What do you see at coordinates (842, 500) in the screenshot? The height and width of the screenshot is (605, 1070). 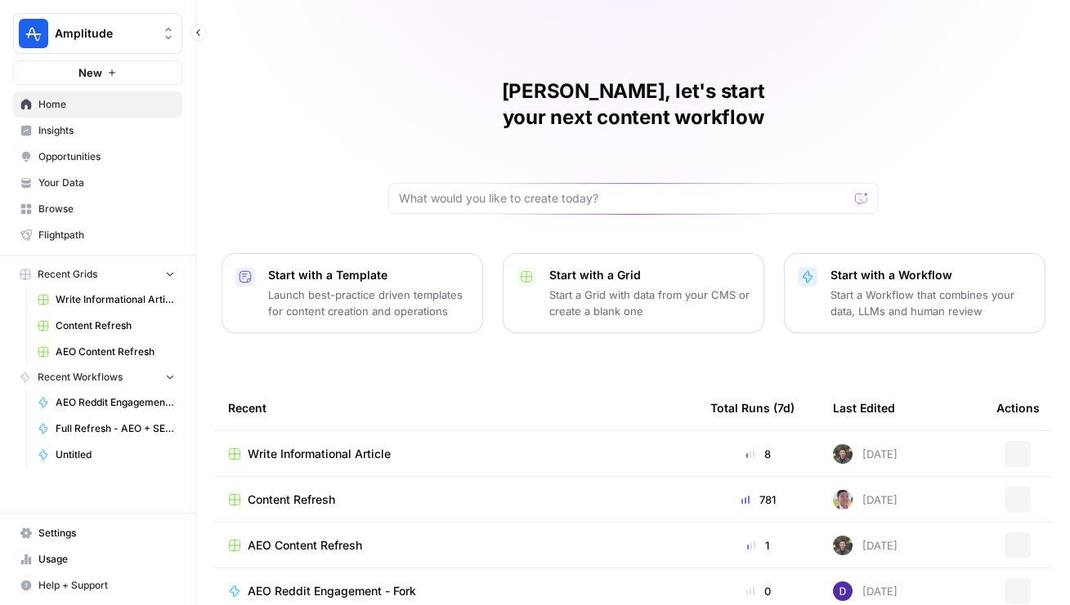 I see `img: 99f2gcj60tl1tjps57nny4cf0tt1` at bounding box center [842, 500].